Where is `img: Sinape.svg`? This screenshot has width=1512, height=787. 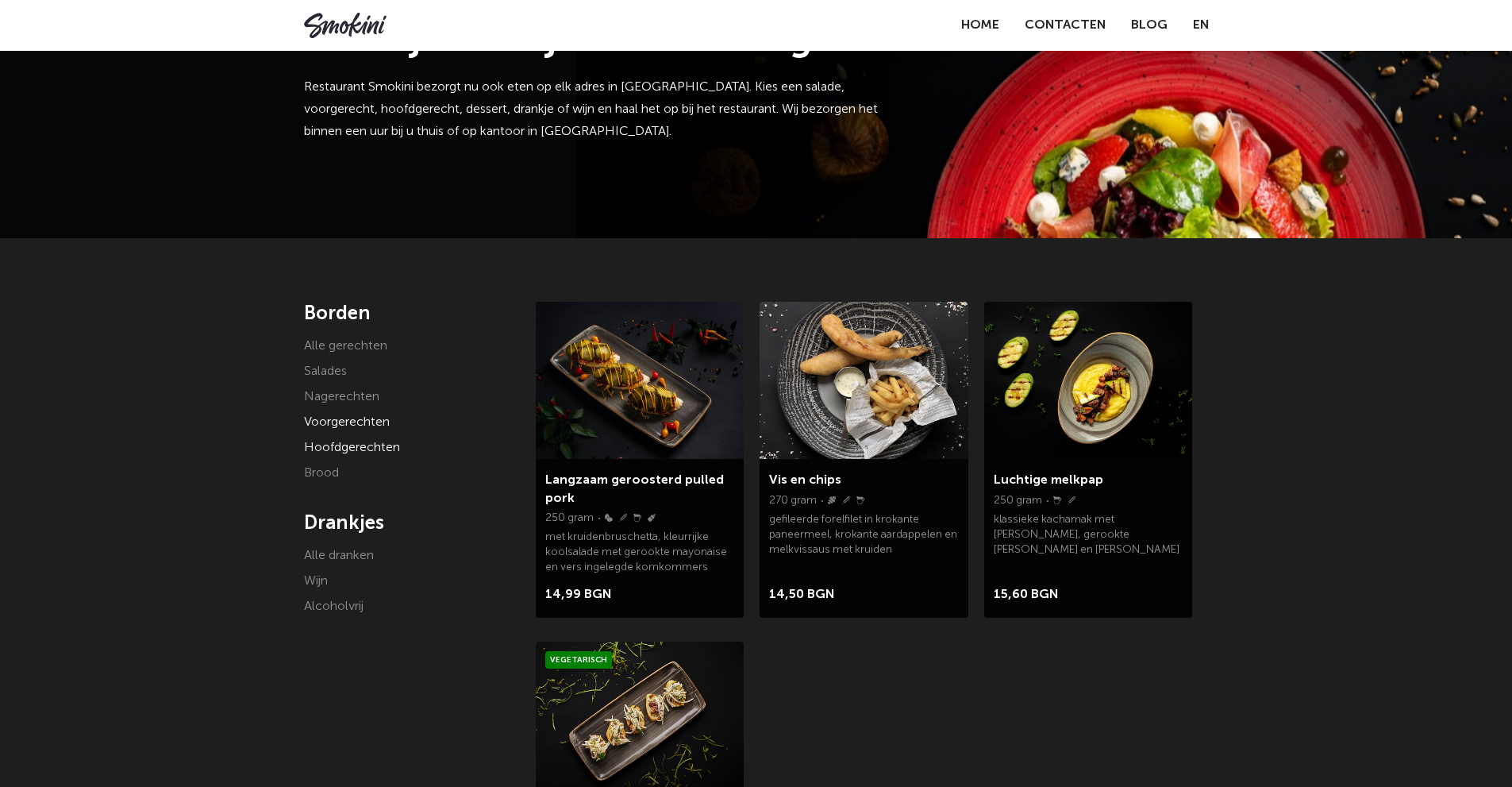
img: Sinape.svg is located at coordinates (652, 518).